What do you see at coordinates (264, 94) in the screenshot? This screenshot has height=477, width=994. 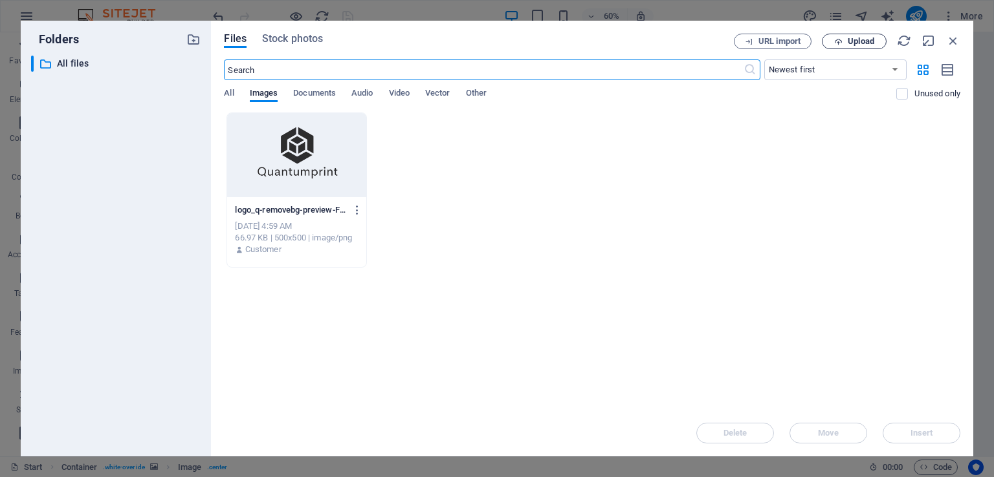 I see `span: Images` at bounding box center [264, 94].